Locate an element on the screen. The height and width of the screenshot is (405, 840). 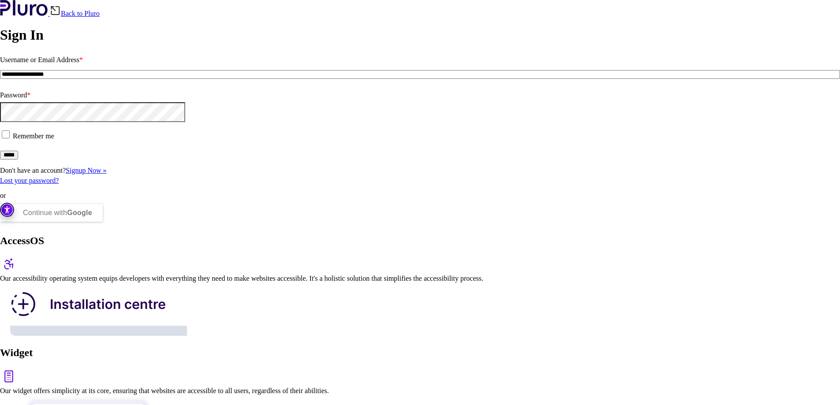
a: Signup Now » is located at coordinates (86, 170).